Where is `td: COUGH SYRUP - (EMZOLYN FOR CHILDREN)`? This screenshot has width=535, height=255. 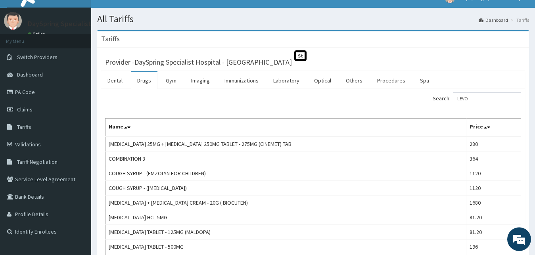 td: COUGH SYRUP - (EMZOLYN FOR CHILDREN) is located at coordinates (286, 173).